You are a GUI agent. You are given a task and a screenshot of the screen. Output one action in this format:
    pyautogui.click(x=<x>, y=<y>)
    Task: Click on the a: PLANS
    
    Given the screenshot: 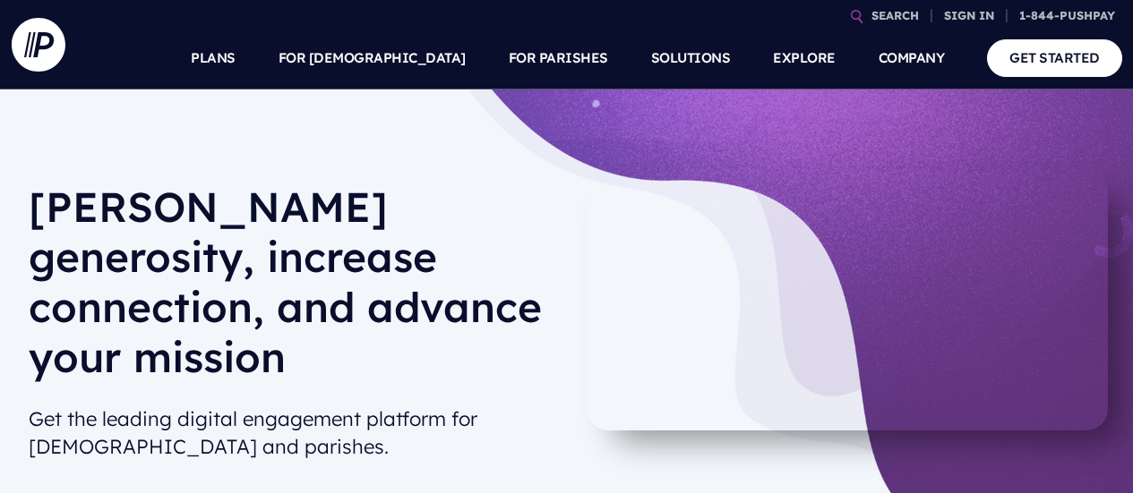 What is the action you would take?
    pyautogui.click(x=213, y=58)
    